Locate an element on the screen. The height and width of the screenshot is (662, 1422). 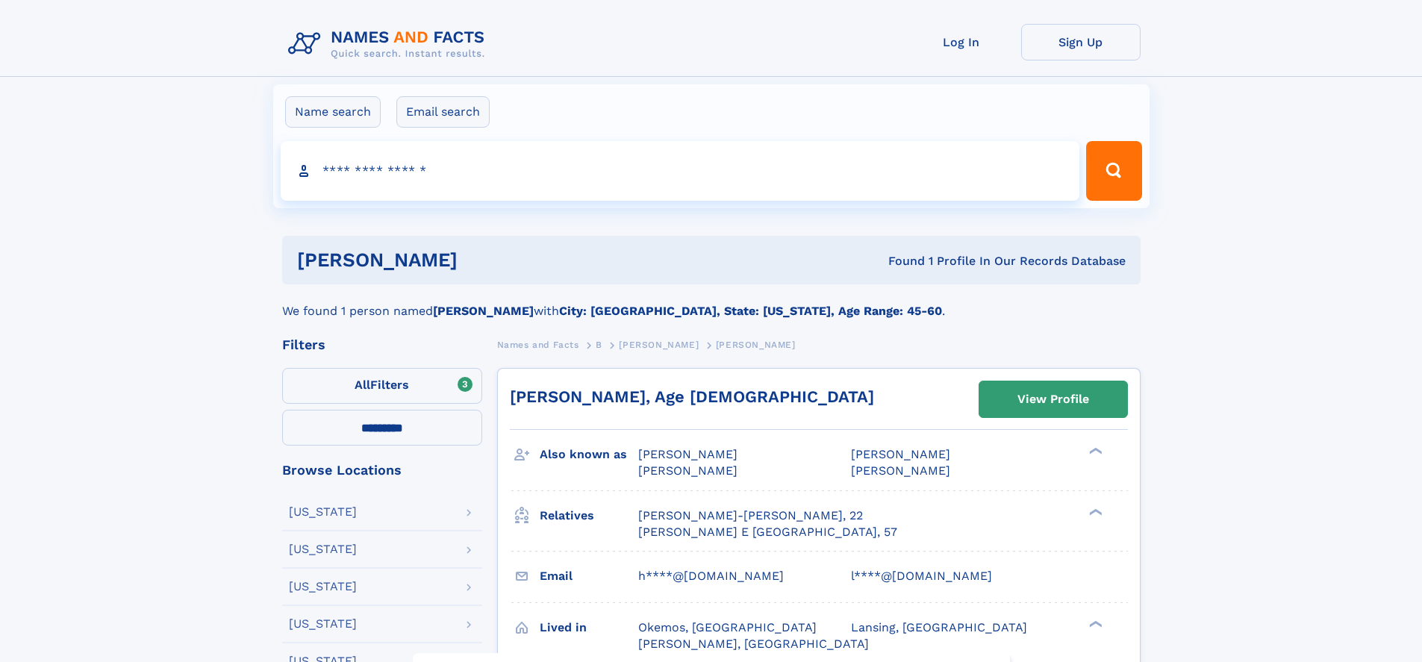
label: Email search is located at coordinates (443, 112).